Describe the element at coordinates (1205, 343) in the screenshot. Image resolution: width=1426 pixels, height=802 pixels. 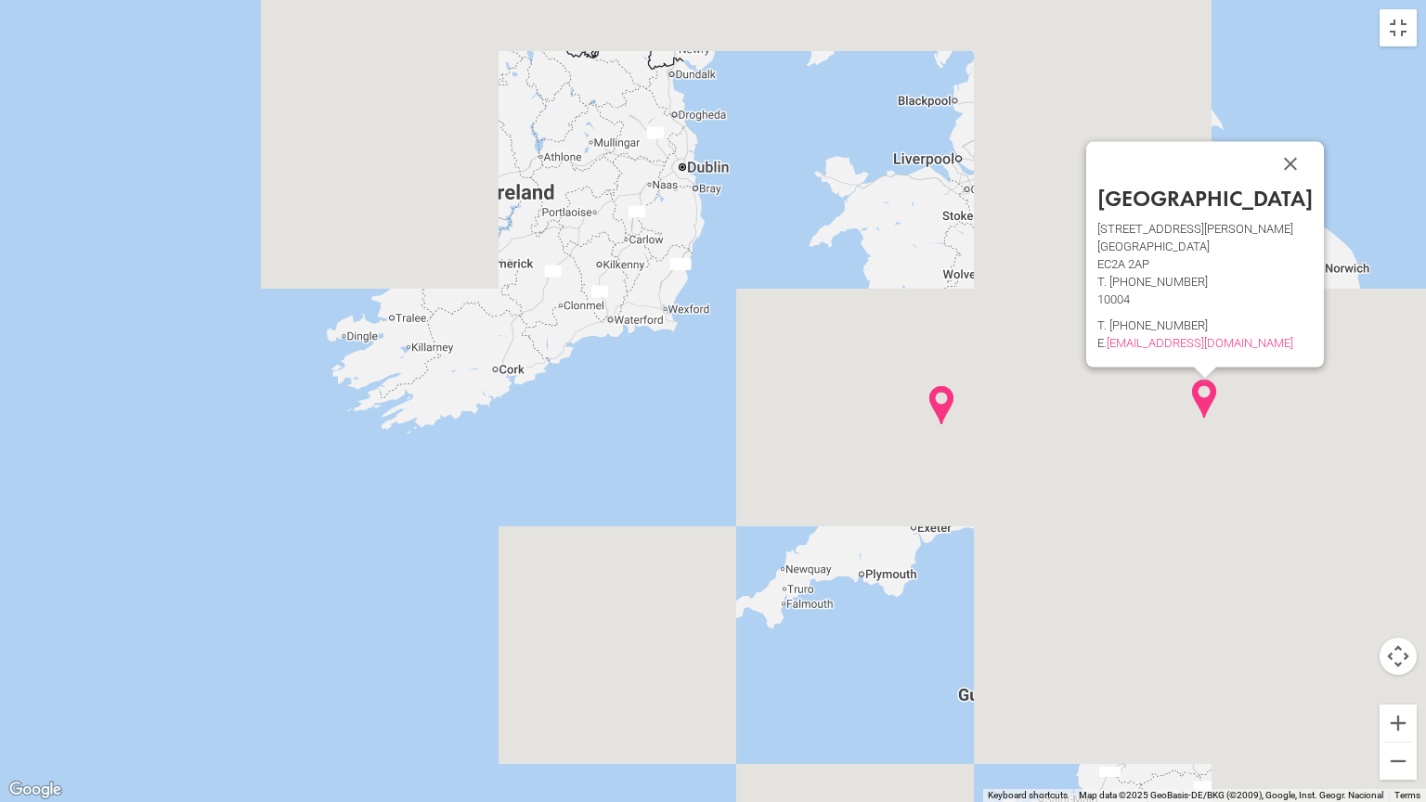
I see `p: E.` at that location.